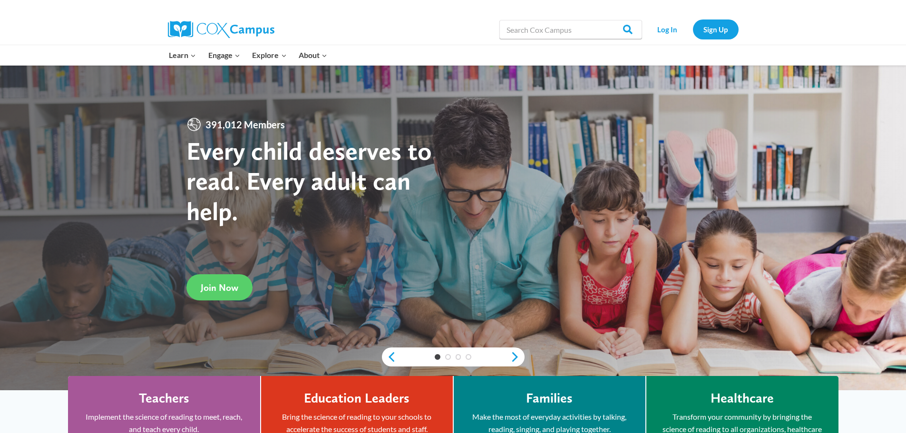 This screenshot has width=906, height=433. Describe the element at coordinates (518, 357) in the screenshot. I see `a: next` at that location.